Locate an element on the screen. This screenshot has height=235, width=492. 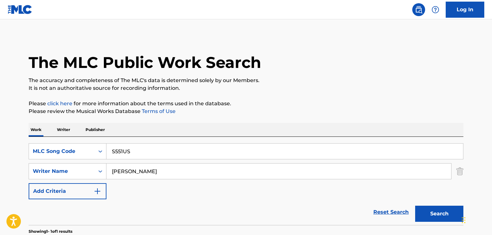
button: Search is located at coordinates (439, 214).